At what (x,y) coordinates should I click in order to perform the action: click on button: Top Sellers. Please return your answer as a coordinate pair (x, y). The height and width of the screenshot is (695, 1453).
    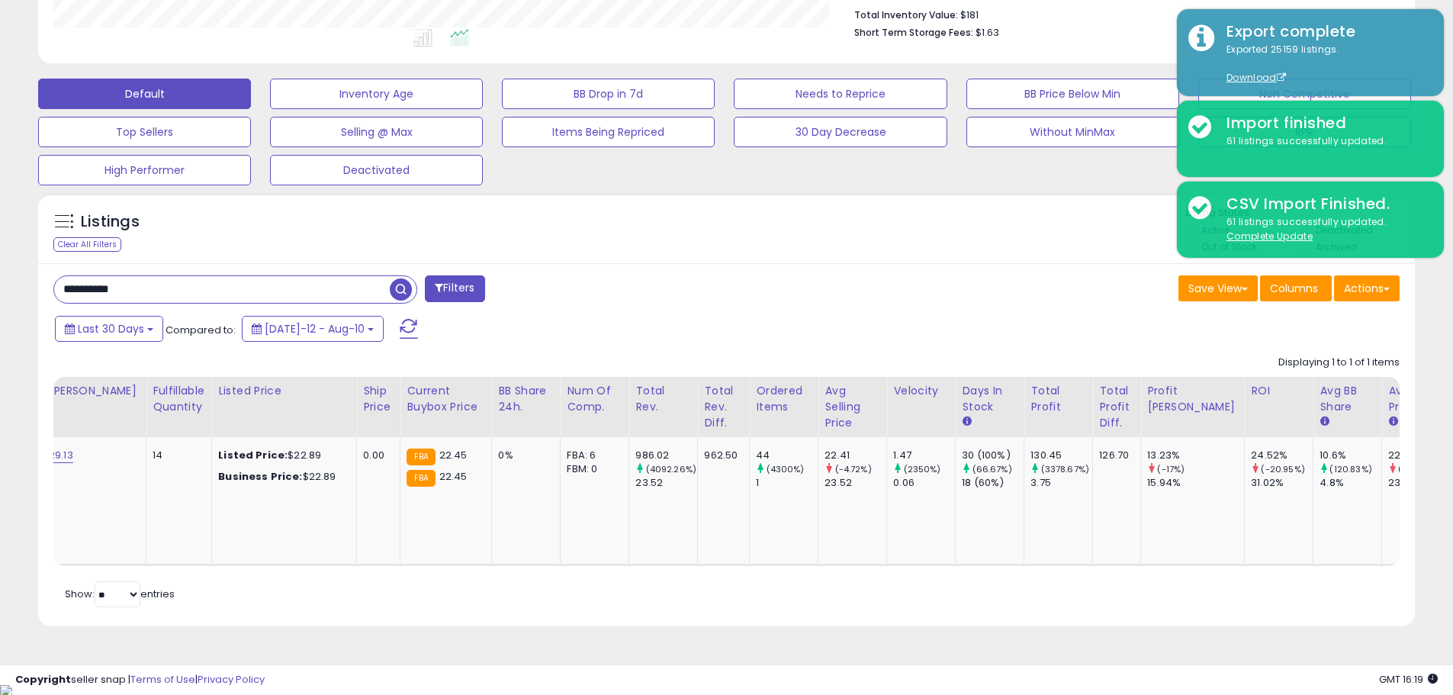
    Looking at the image, I should click on (144, 132).